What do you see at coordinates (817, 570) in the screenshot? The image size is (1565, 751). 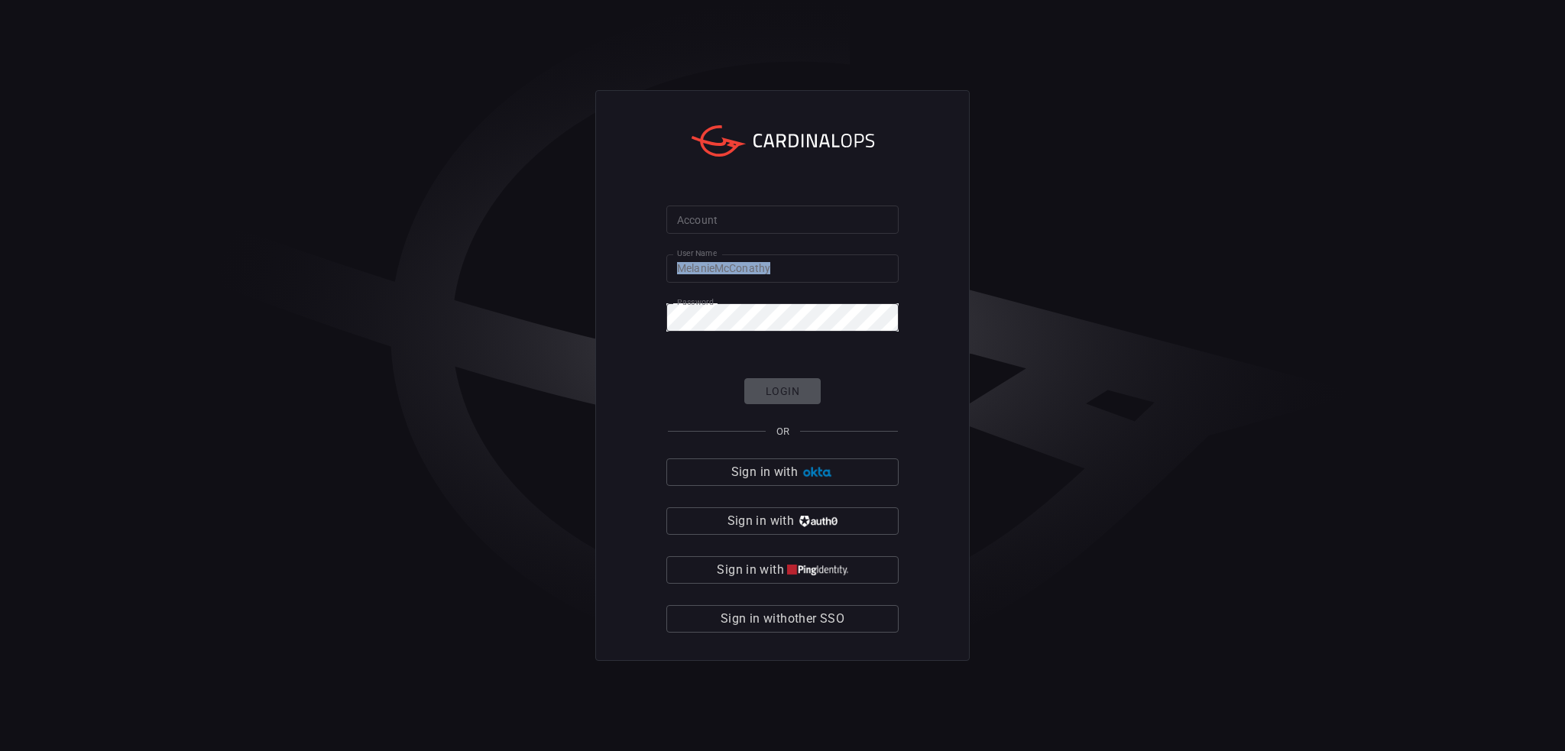 I see `img: quu4iresuhQAAAABJRU5ErkJggg==` at bounding box center [817, 570].